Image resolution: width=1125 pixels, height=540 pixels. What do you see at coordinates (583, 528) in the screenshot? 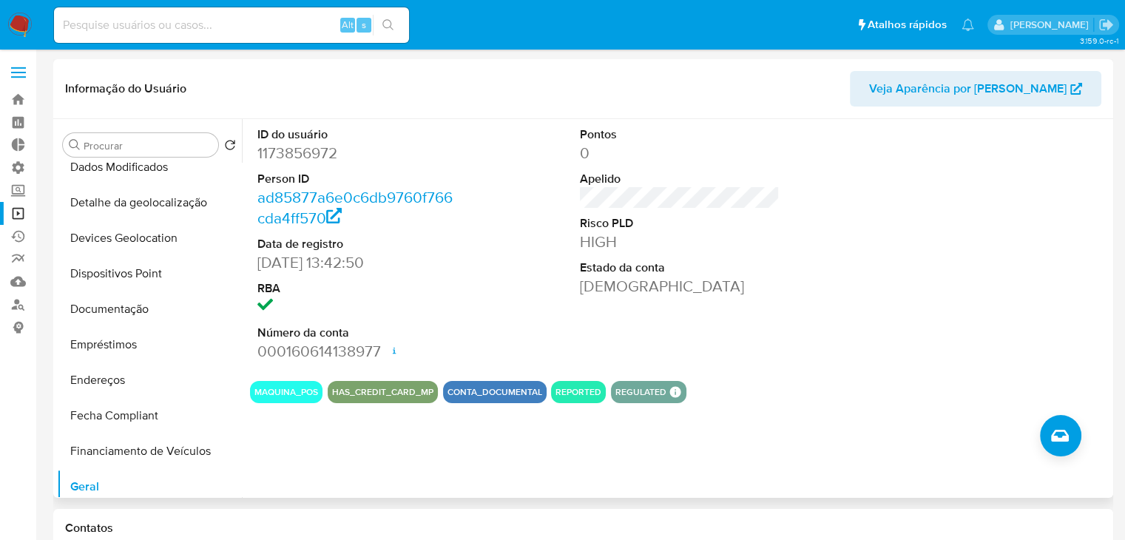
I see `h1: Contatos` at bounding box center [583, 528].